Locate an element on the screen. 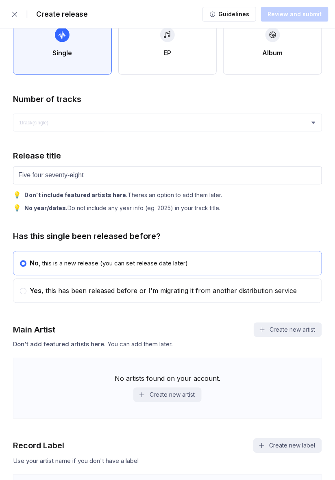  b: No year/dates. is located at coordinates (46, 208).